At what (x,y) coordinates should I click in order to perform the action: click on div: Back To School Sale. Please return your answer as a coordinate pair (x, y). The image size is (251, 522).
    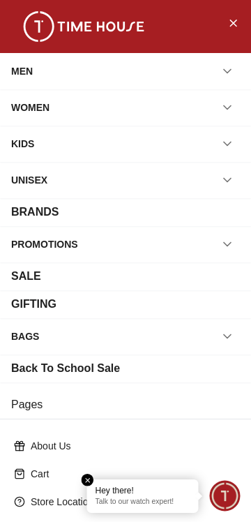
    Looking at the image, I should click on (66, 368).